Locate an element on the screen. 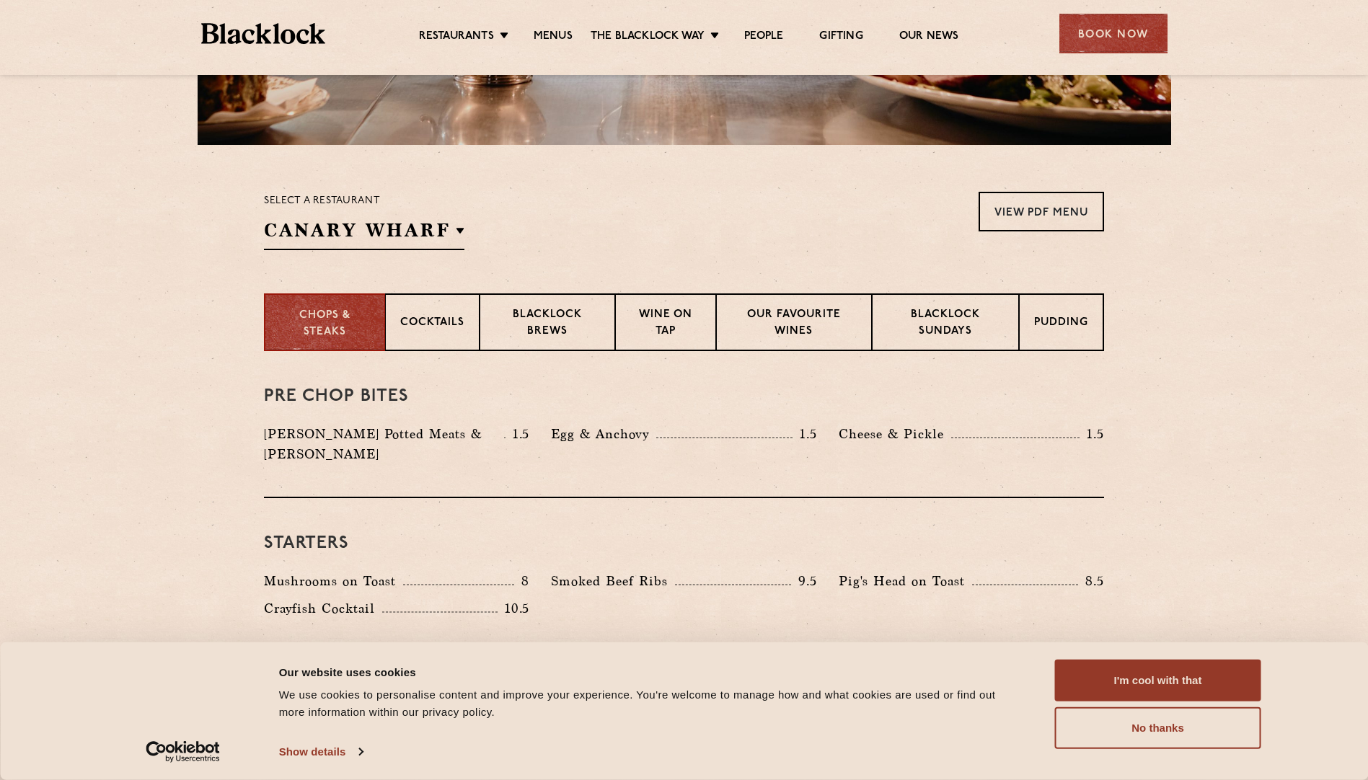 Image resolution: width=1368 pixels, height=780 pixels. p: Blacklock Sundays is located at coordinates (945, 324).